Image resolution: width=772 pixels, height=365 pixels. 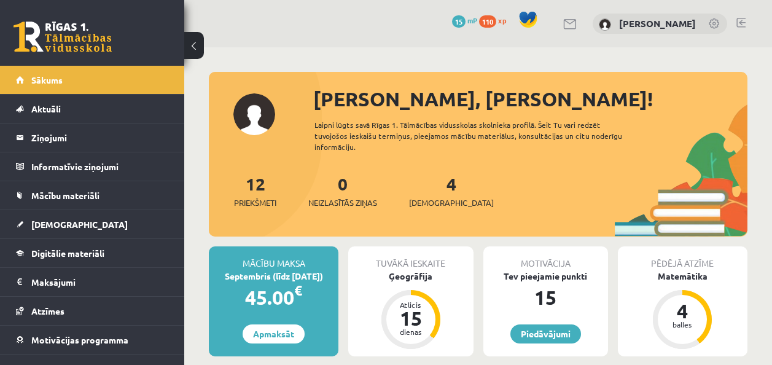 I want to click on legend: Ziņojumi, so click(x=100, y=138).